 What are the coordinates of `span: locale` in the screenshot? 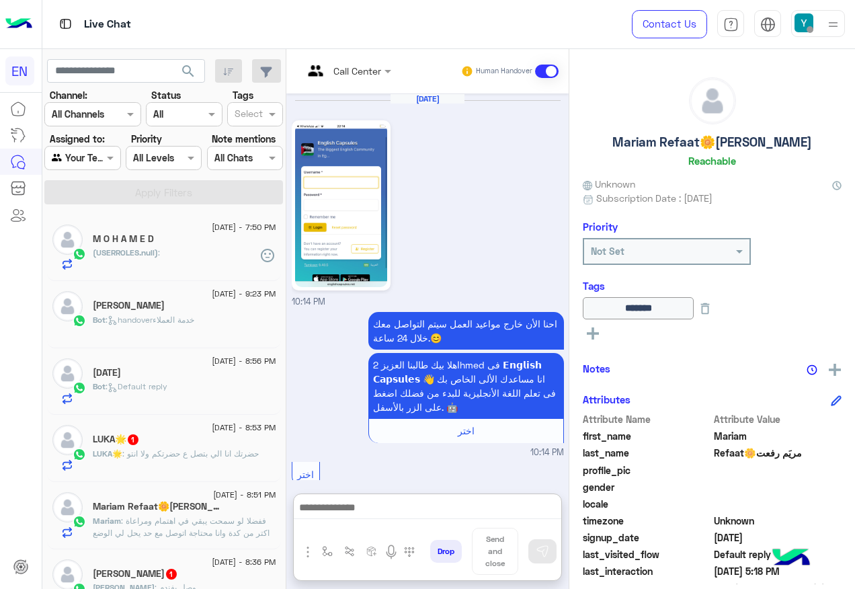 It's located at (647, 504).